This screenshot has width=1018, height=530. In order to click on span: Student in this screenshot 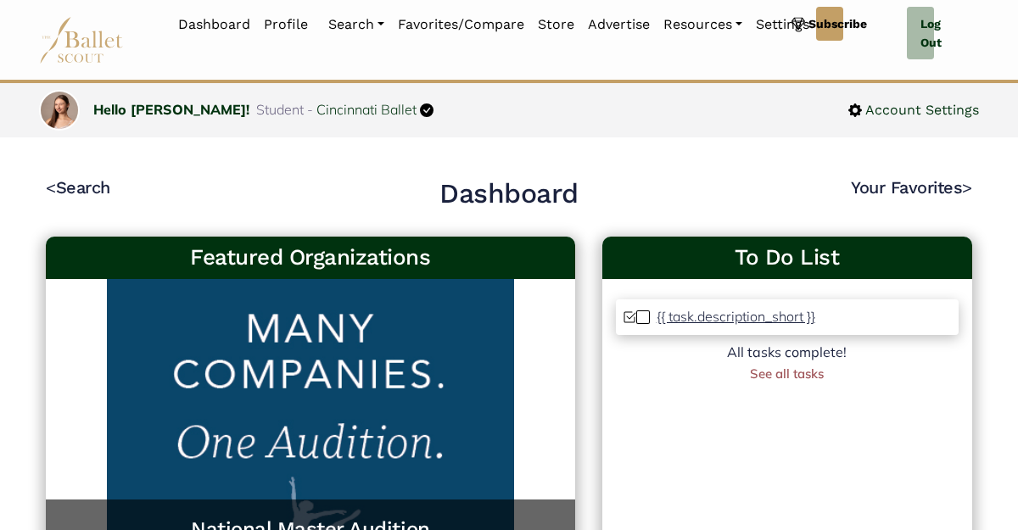, I will do `click(280, 109)`.